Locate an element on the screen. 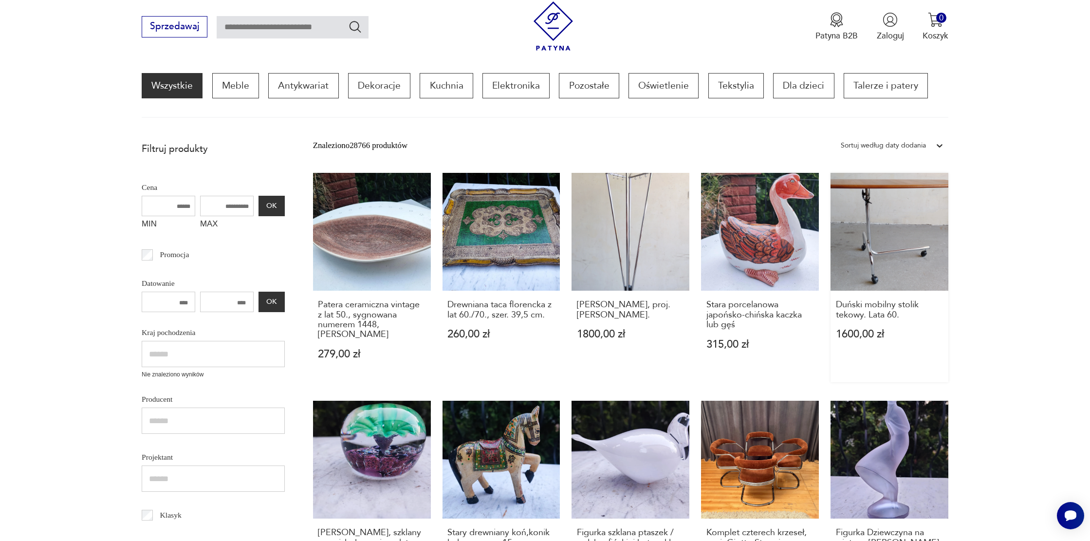 This screenshot has height=541, width=1090. button: Szukaj is located at coordinates (355, 26).